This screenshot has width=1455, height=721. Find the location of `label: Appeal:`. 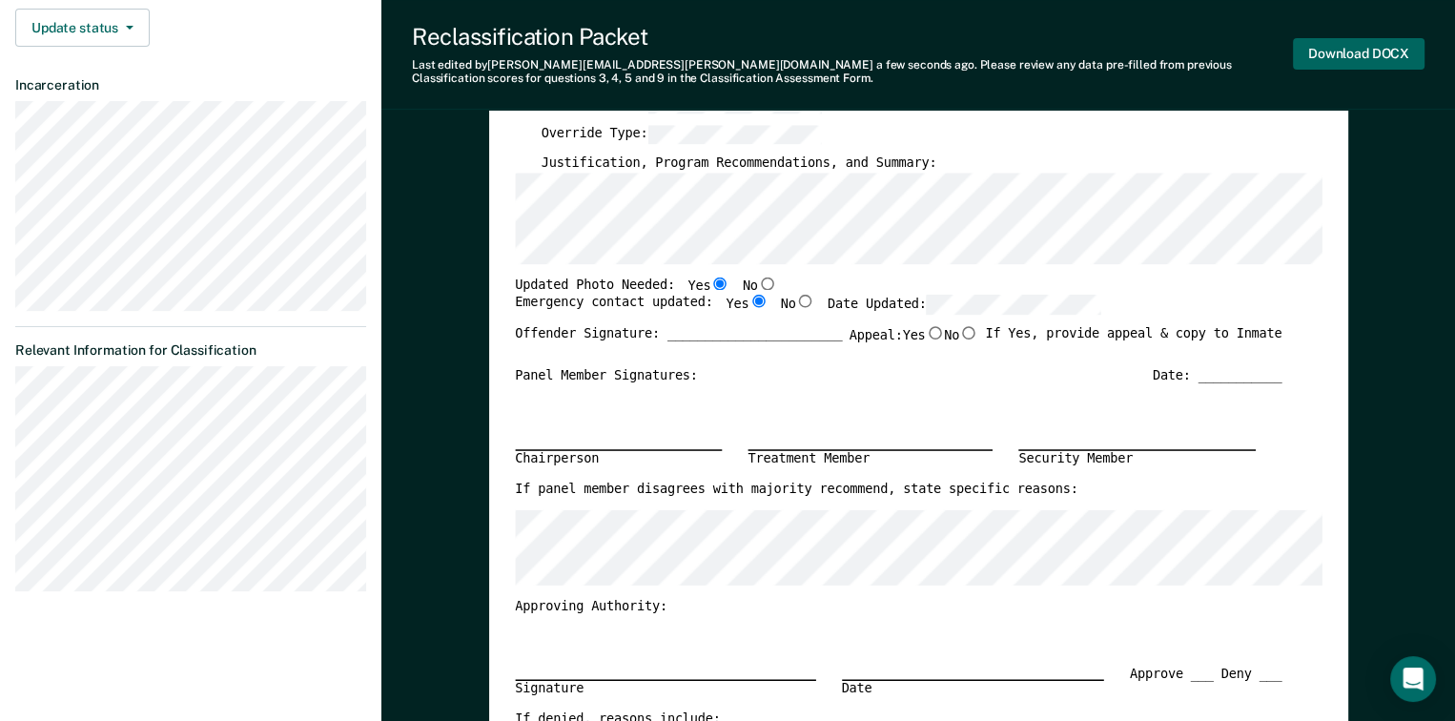

label: Appeal: is located at coordinates (912, 340).